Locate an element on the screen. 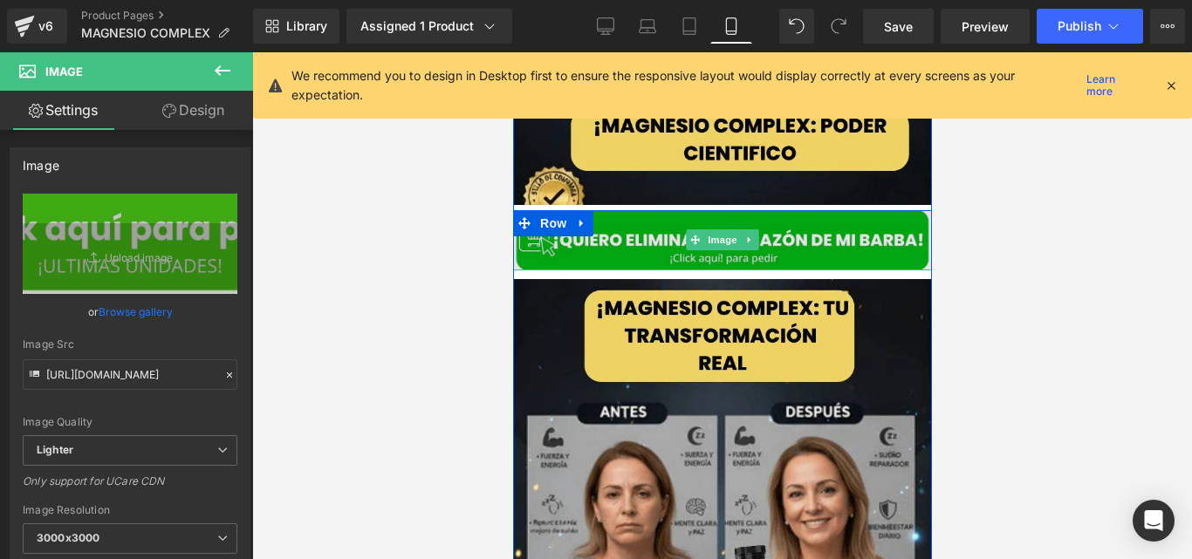 This screenshot has height=559, width=1192. span: Library is located at coordinates (306, 26).